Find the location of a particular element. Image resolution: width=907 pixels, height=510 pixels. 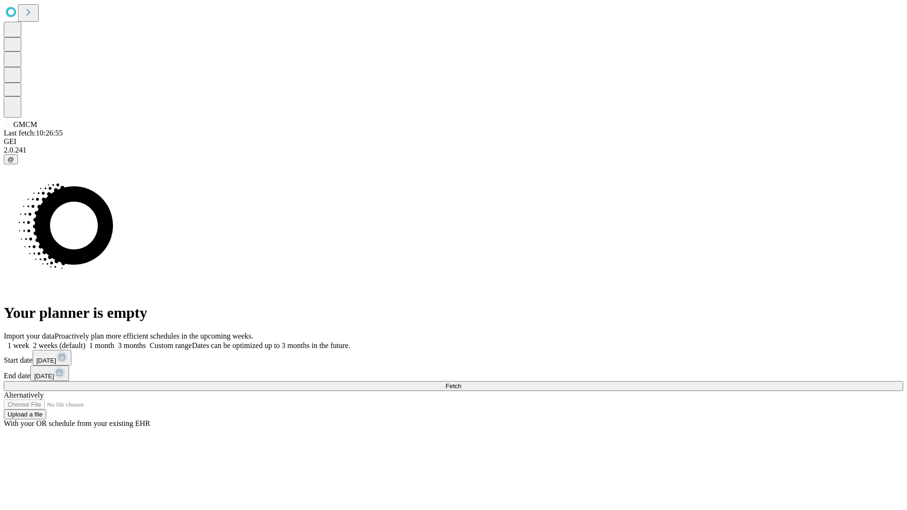

div: GEI is located at coordinates (453, 142).